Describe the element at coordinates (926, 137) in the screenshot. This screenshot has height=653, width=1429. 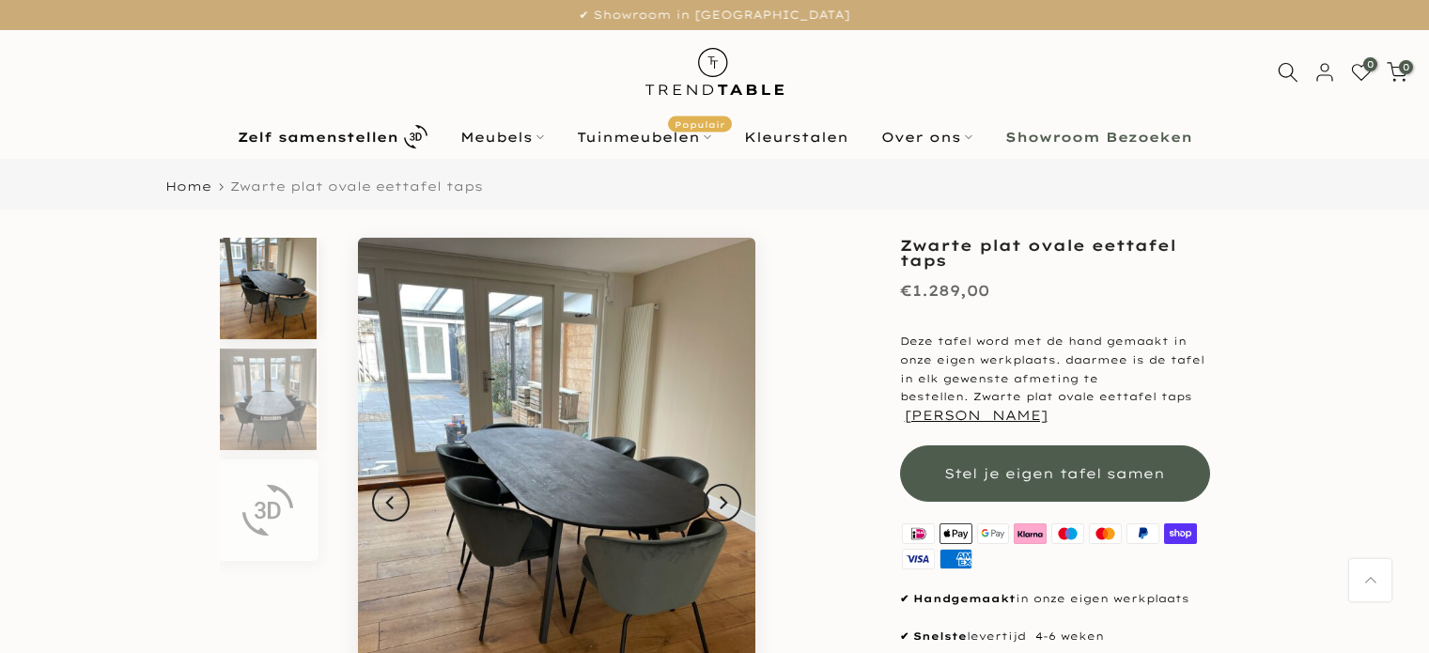
I see `a: Over ons` at that location.